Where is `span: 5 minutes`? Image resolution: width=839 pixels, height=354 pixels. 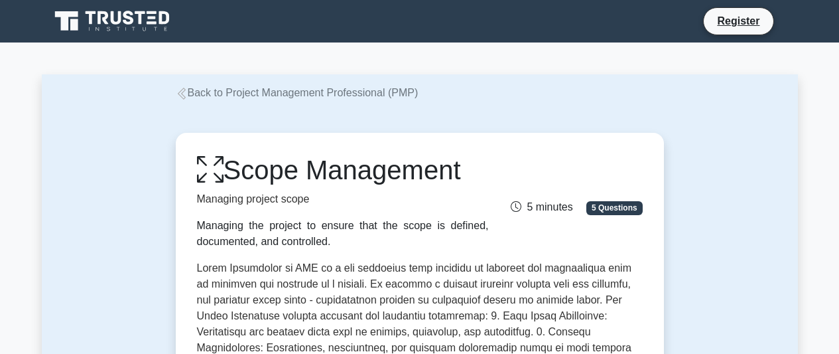
span: 5 minutes is located at coordinates (541, 206).